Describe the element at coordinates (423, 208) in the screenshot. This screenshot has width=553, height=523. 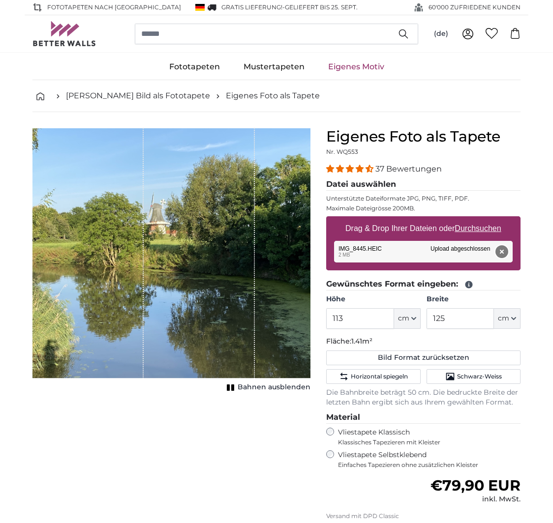
I see `p: Maximale Dateigrösse 200MB.` at that location.